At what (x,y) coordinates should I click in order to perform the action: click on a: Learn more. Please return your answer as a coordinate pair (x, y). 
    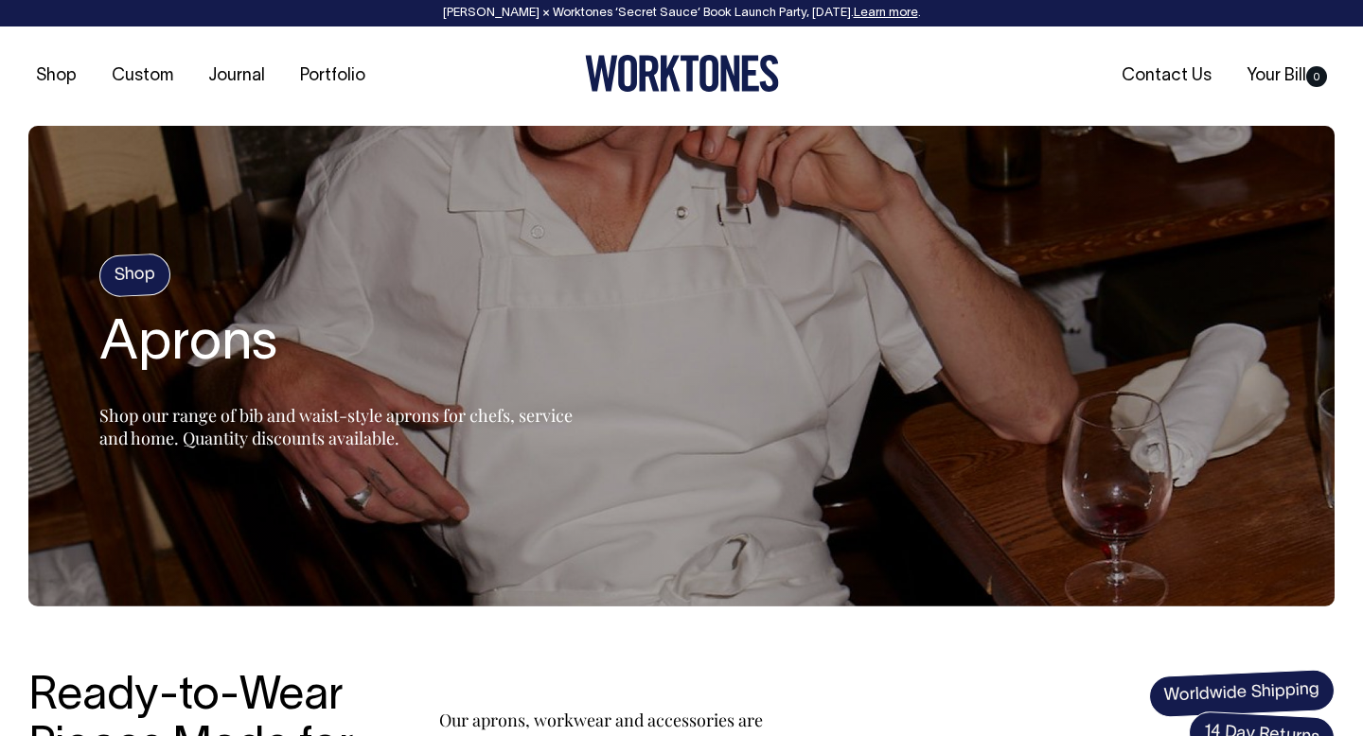
    Looking at the image, I should click on (886, 13).